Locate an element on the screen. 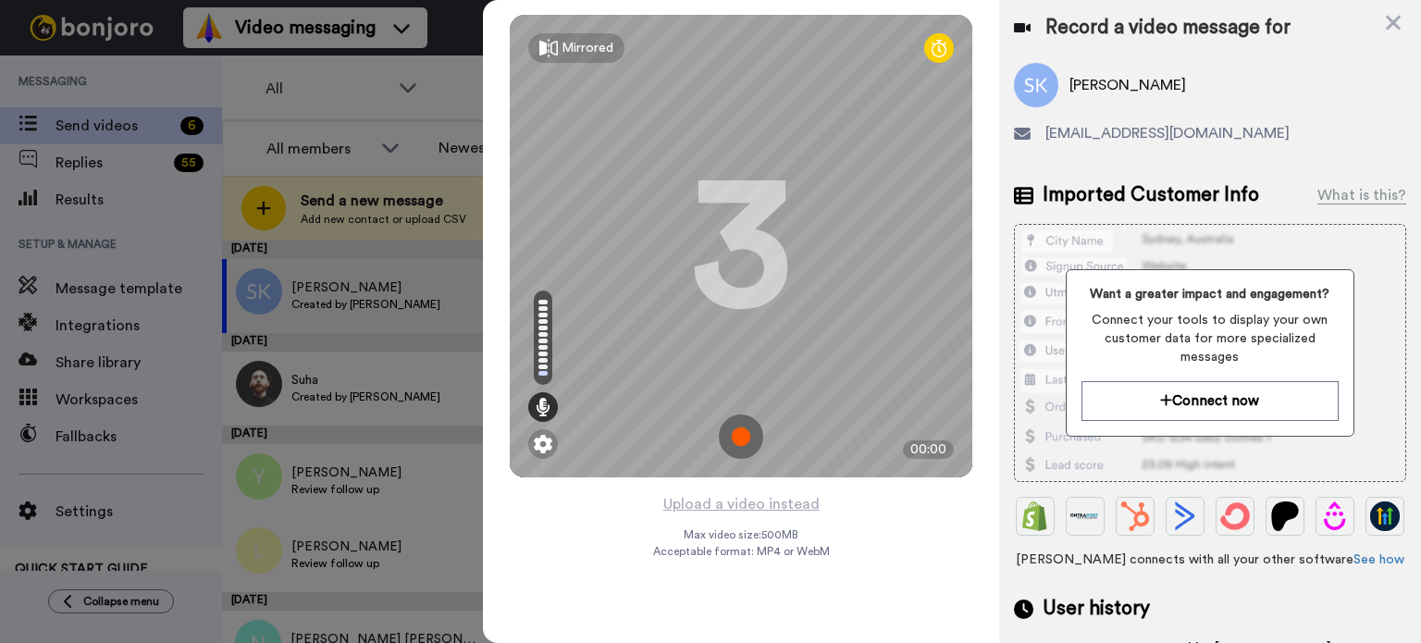 The height and width of the screenshot is (643, 1421). img: ic_record_start.svg is located at coordinates (741, 437).